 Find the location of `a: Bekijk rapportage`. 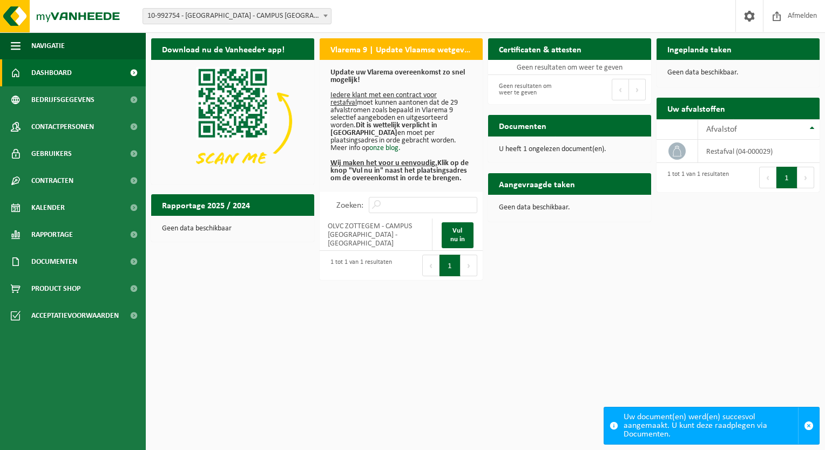

a: Bekijk rapportage is located at coordinates (273, 226).